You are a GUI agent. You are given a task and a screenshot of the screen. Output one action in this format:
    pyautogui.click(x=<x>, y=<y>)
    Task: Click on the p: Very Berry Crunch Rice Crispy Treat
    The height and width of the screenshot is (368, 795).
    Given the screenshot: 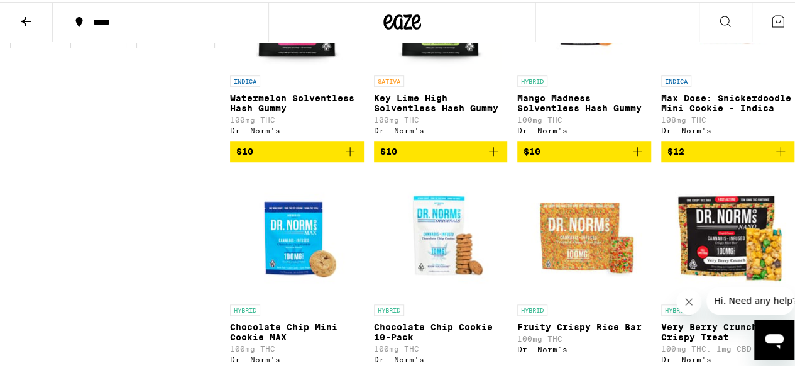 What is the action you would take?
    pyautogui.click(x=728, y=330)
    